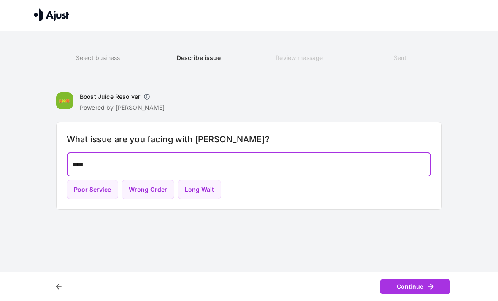  What do you see at coordinates (299, 58) in the screenshot?
I see `h6: Review message` at bounding box center [299, 58].